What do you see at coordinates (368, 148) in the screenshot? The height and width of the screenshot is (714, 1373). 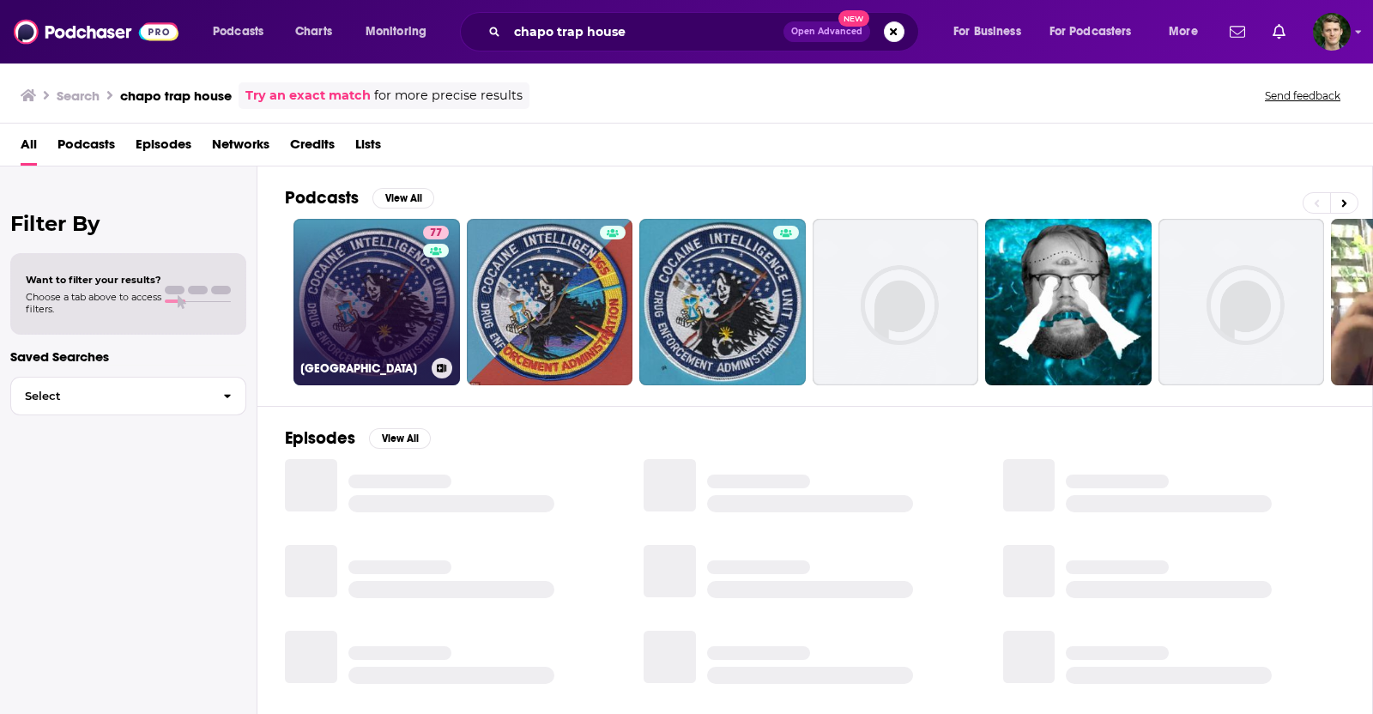 I see `a: Lists` at bounding box center [368, 148].